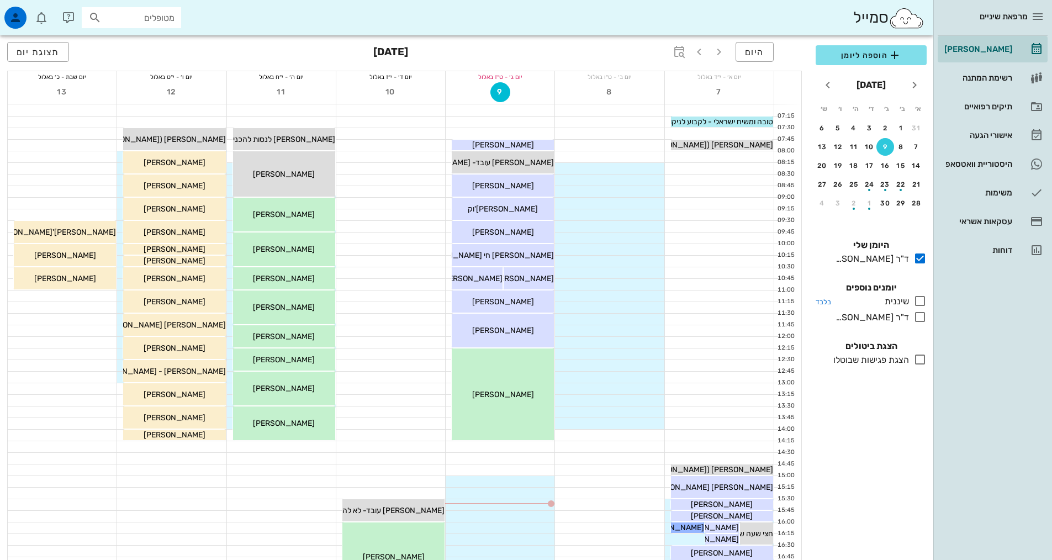  What do you see at coordinates (917, 203) in the screenshot?
I see `div: 28` at bounding box center [917, 203].